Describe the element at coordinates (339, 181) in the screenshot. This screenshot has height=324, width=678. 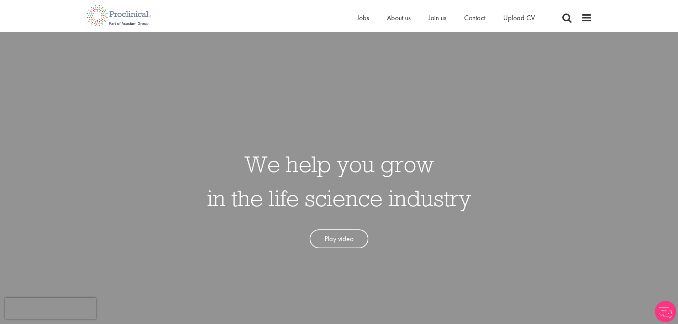
I see `h1: We help you grow in the life science industry` at that location.